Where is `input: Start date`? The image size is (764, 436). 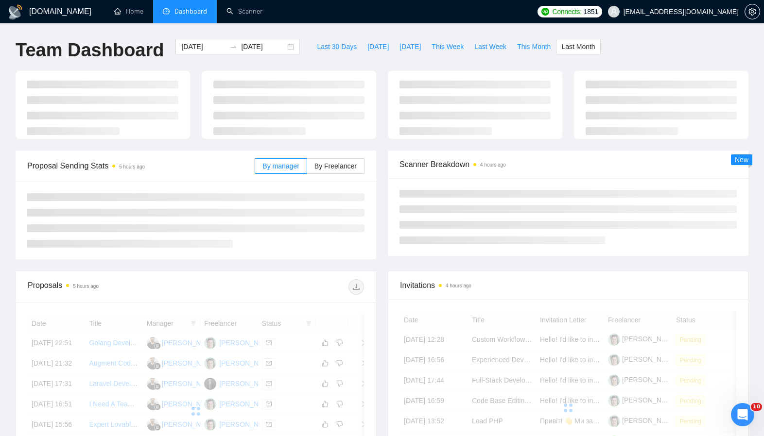 input: Start date is located at coordinates (203, 47).